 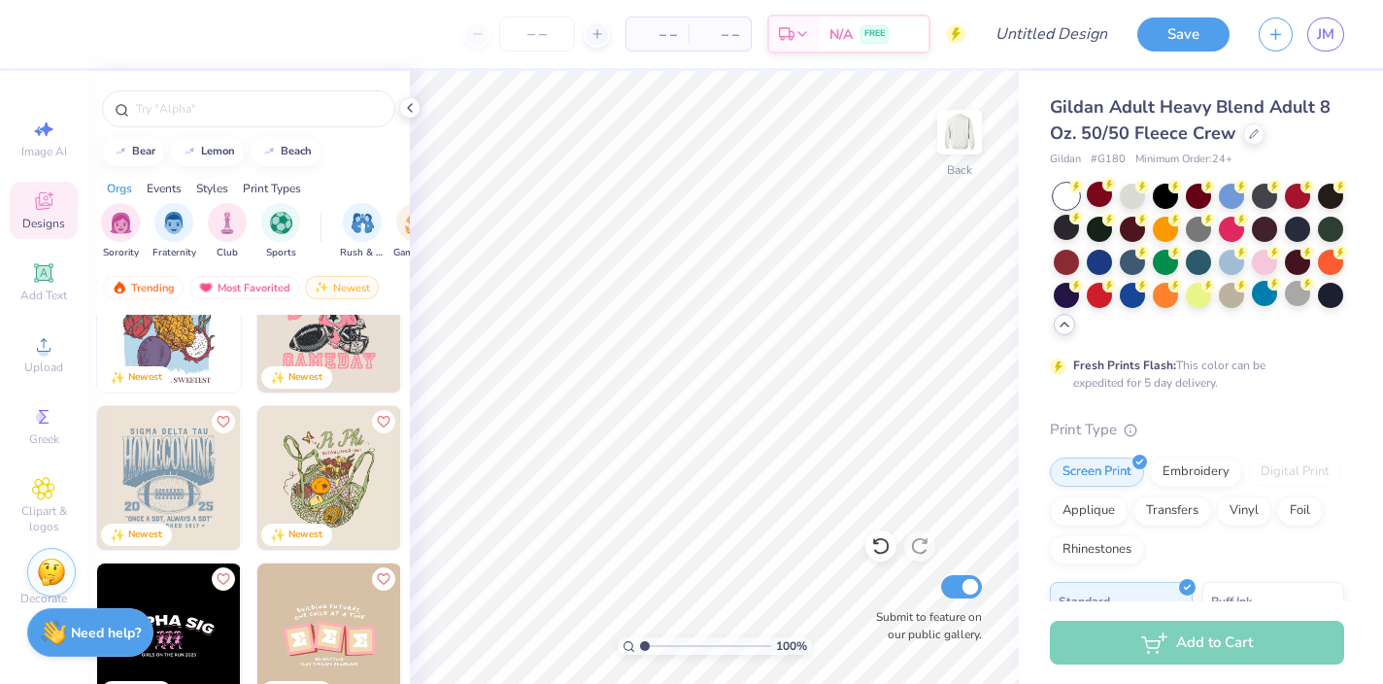 What do you see at coordinates (1184, 159) in the screenshot?
I see `span: Minimum Order: 24 +` at bounding box center [1184, 159].